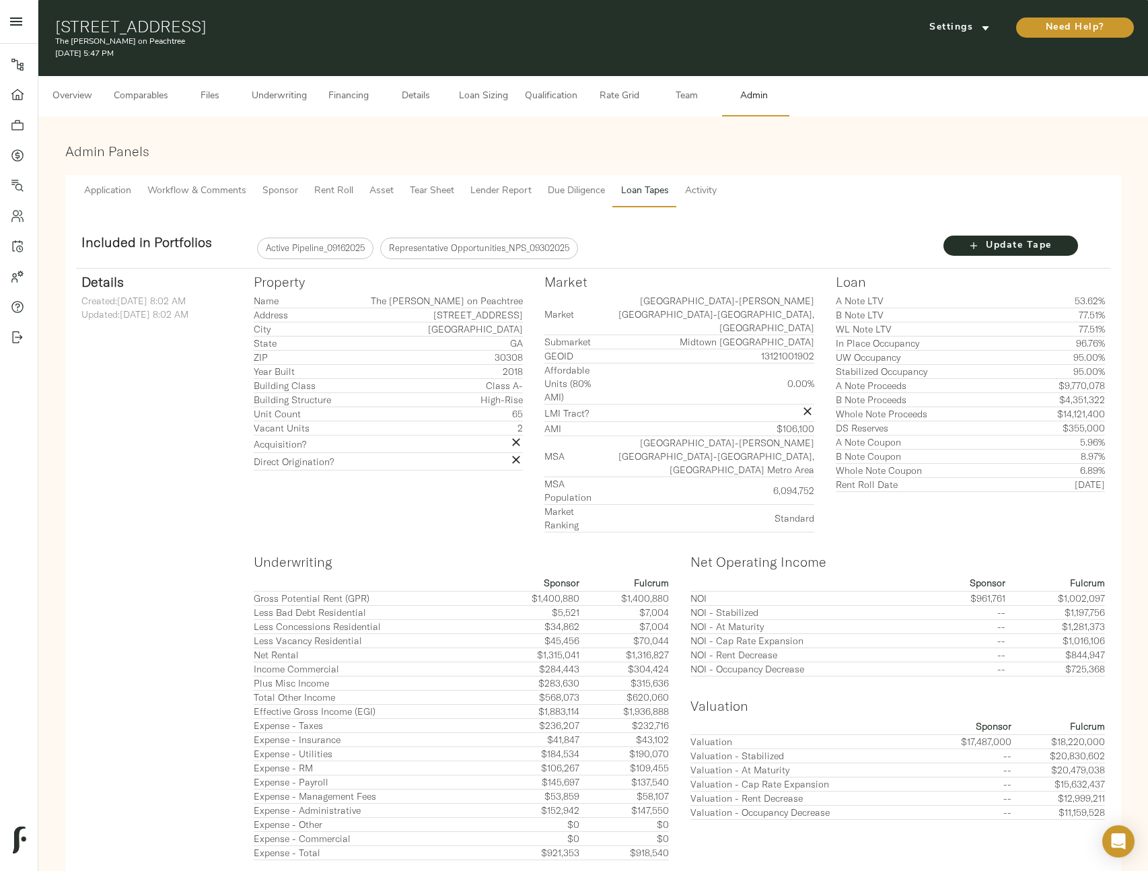 The height and width of the screenshot is (871, 1148). What do you see at coordinates (279, 96) in the screenshot?
I see `span: Underwriting` at bounding box center [279, 96].